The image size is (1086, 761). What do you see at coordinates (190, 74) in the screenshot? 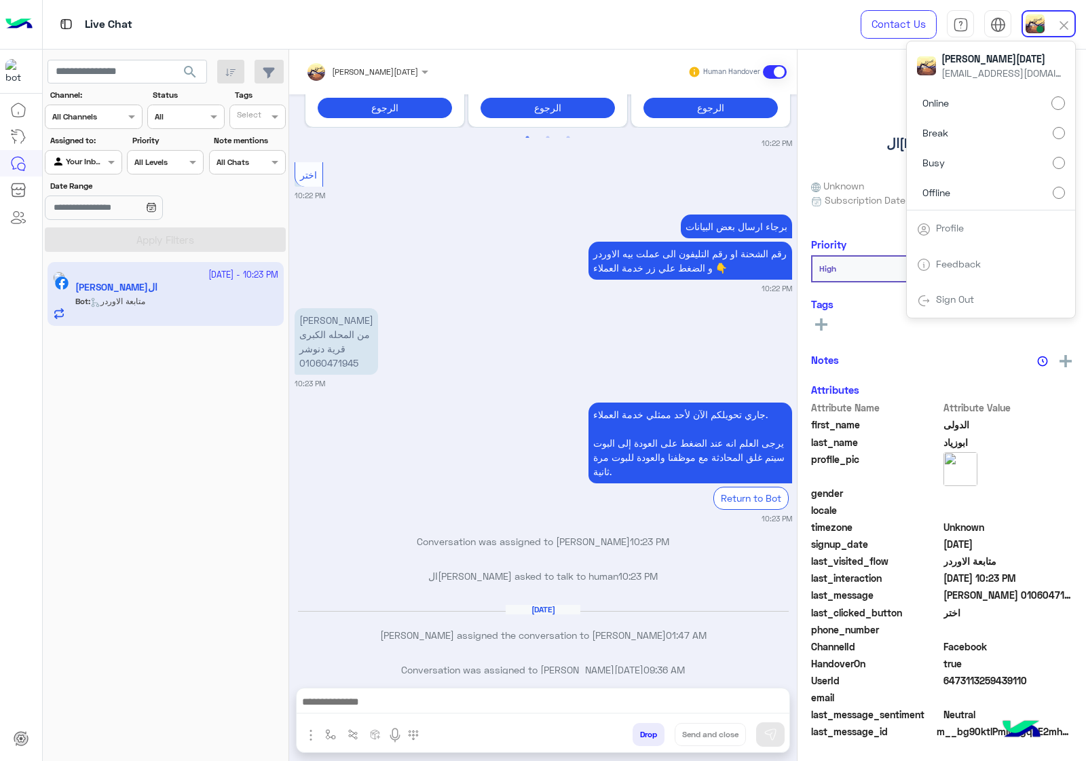
I see `button: search` at bounding box center [190, 74].